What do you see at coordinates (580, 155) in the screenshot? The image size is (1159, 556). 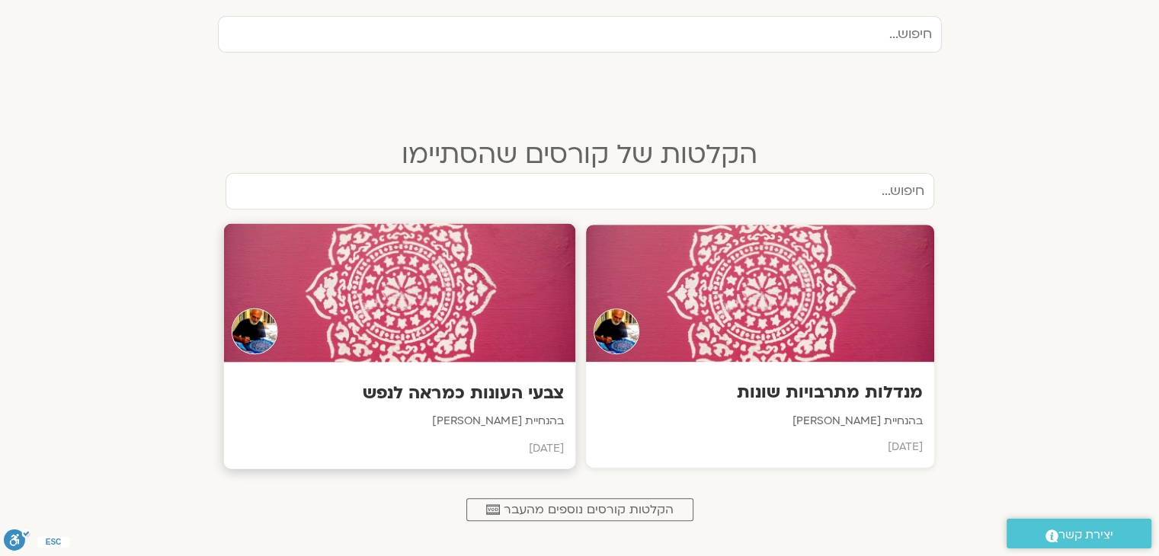 I see `h2: הקלטות של קורסים שהסתיימו` at bounding box center [580, 155].